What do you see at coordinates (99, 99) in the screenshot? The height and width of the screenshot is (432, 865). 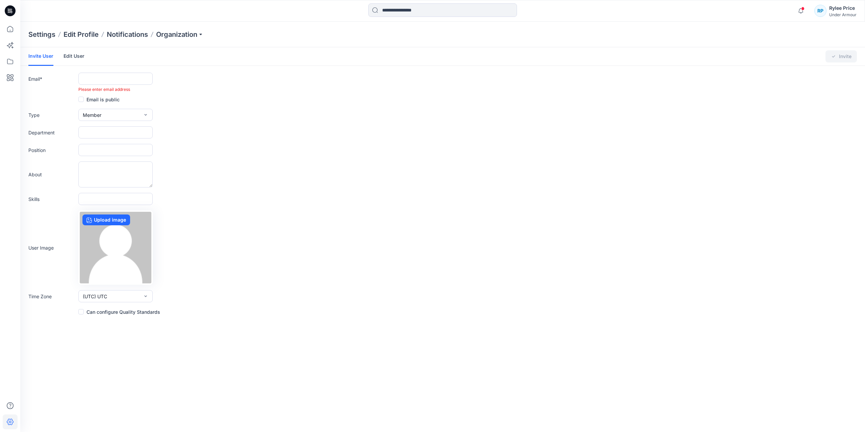 I see `div: Email is public` at bounding box center [99, 99].